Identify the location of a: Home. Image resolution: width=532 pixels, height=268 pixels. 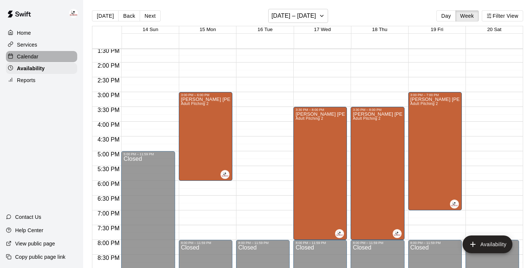
(41, 33).